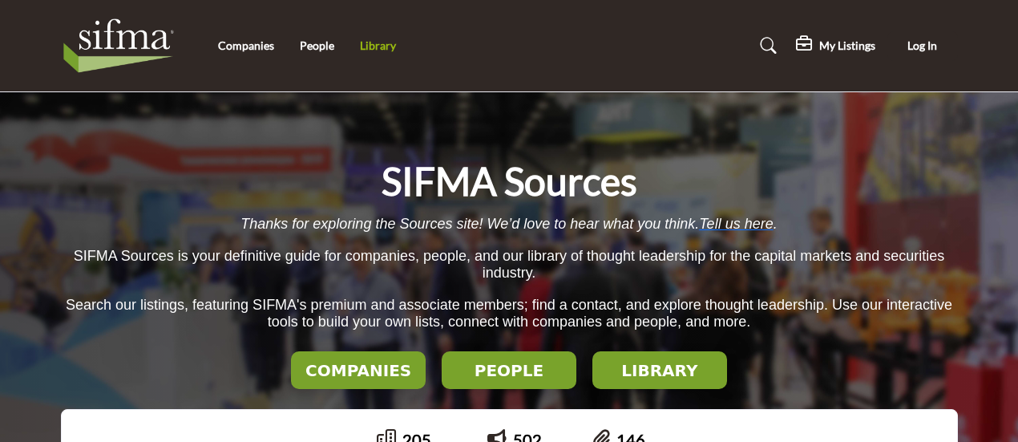  What do you see at coordinates (358, 370) in the screenshot?
I see `h2: COMPANIES` at bounding box center [358, 370].